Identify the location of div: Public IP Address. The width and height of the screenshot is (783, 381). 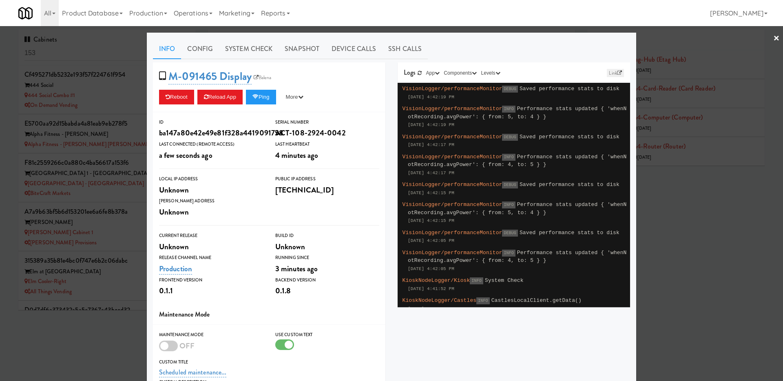
(327, 179).